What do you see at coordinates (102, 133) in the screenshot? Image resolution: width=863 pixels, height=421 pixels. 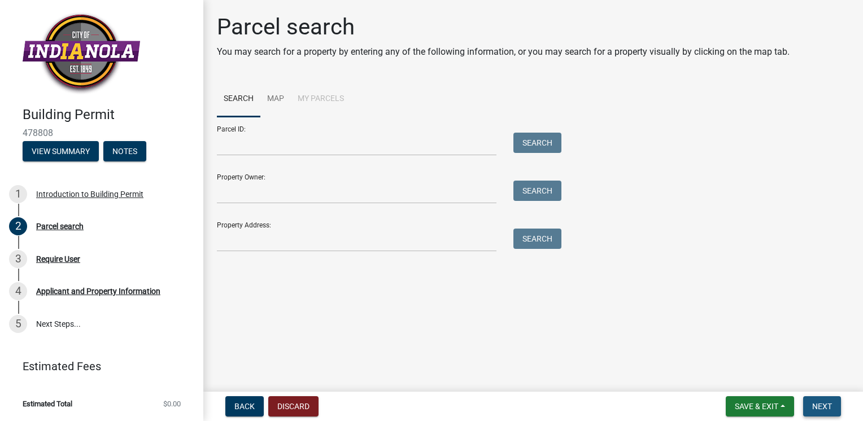 I see `span: 478808` at bounding box center [102, 133].